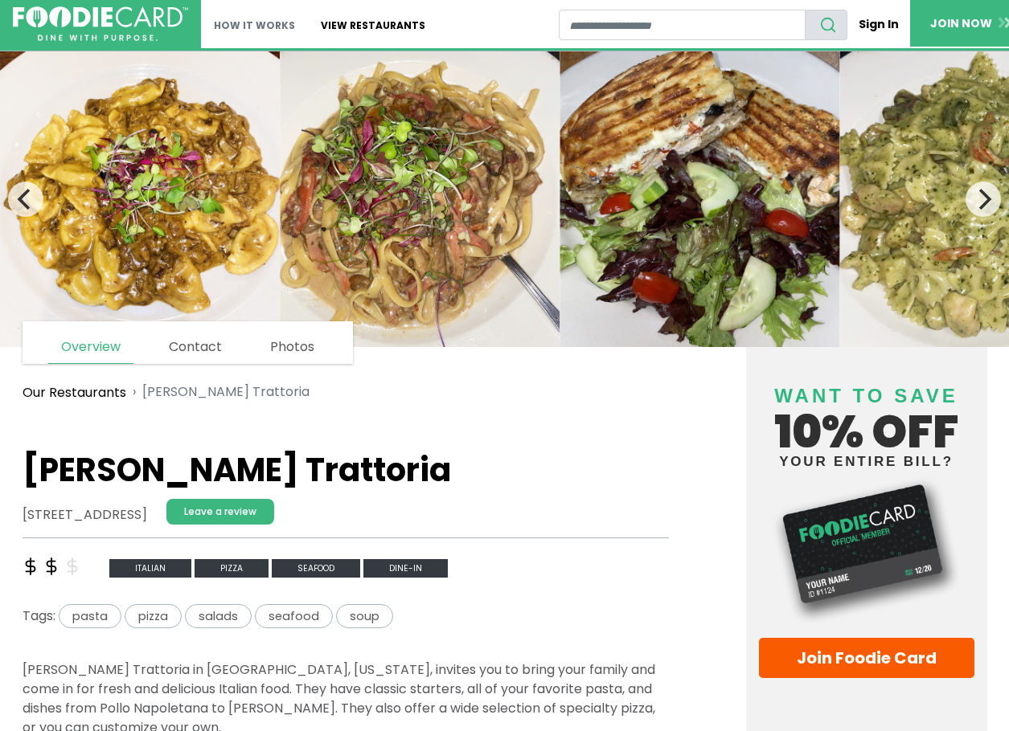  What do you see at coordinates (100, 24) in the screenshot?
I see `img: FoodieCard; Eat, Drink, Save, Donate` at bounding box center [100, 24].